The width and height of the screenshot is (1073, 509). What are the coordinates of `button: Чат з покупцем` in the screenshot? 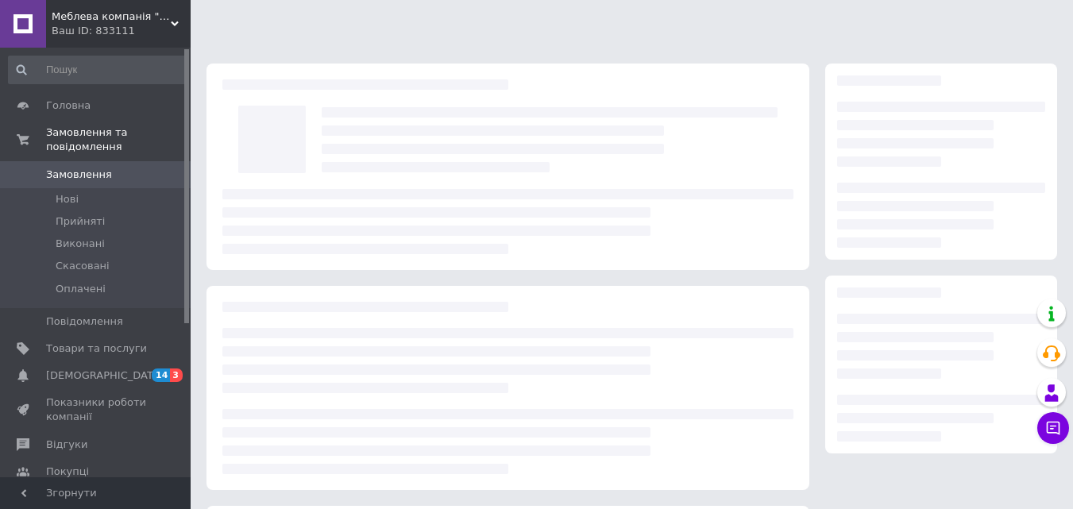 It's located at (1053, 428).